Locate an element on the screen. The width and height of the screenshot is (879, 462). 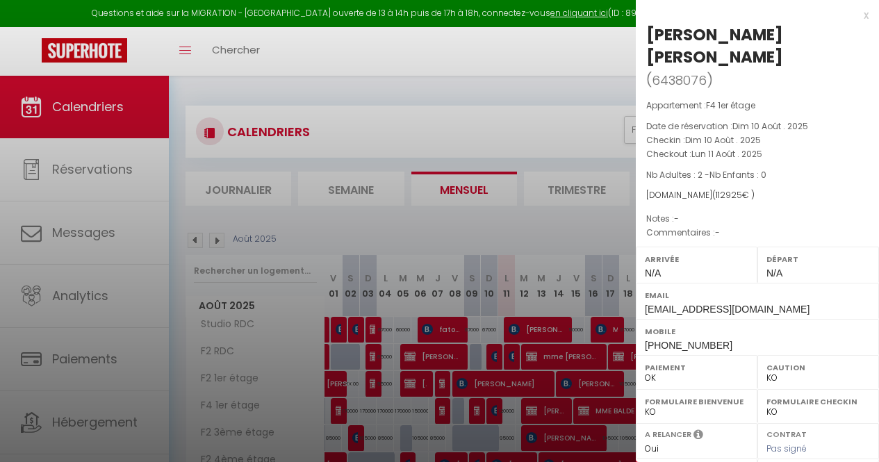
label: Email is located at coordinates (757, 295).